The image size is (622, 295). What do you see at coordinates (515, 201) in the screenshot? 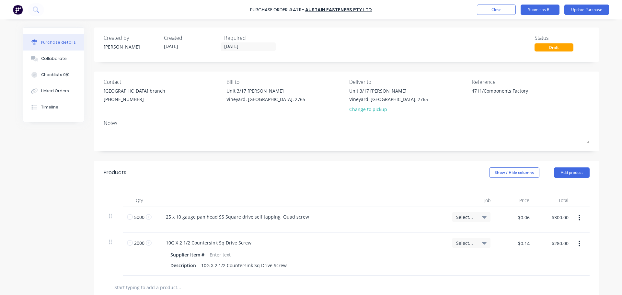
I see `div: Price` at bounding box center [515, 201].